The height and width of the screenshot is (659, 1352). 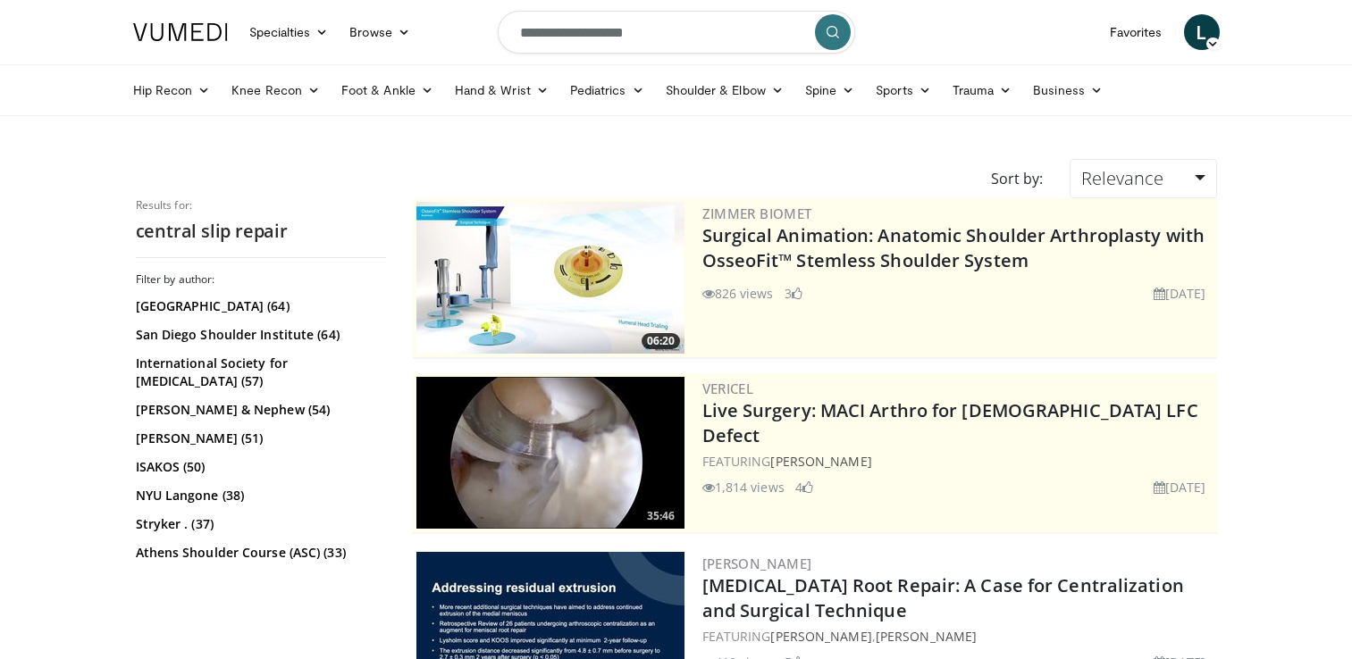 What do you see at coordinates (258, 496) in the screenshot?
I see `a: NYU Langone (38)` at bounding box center [258, 496].